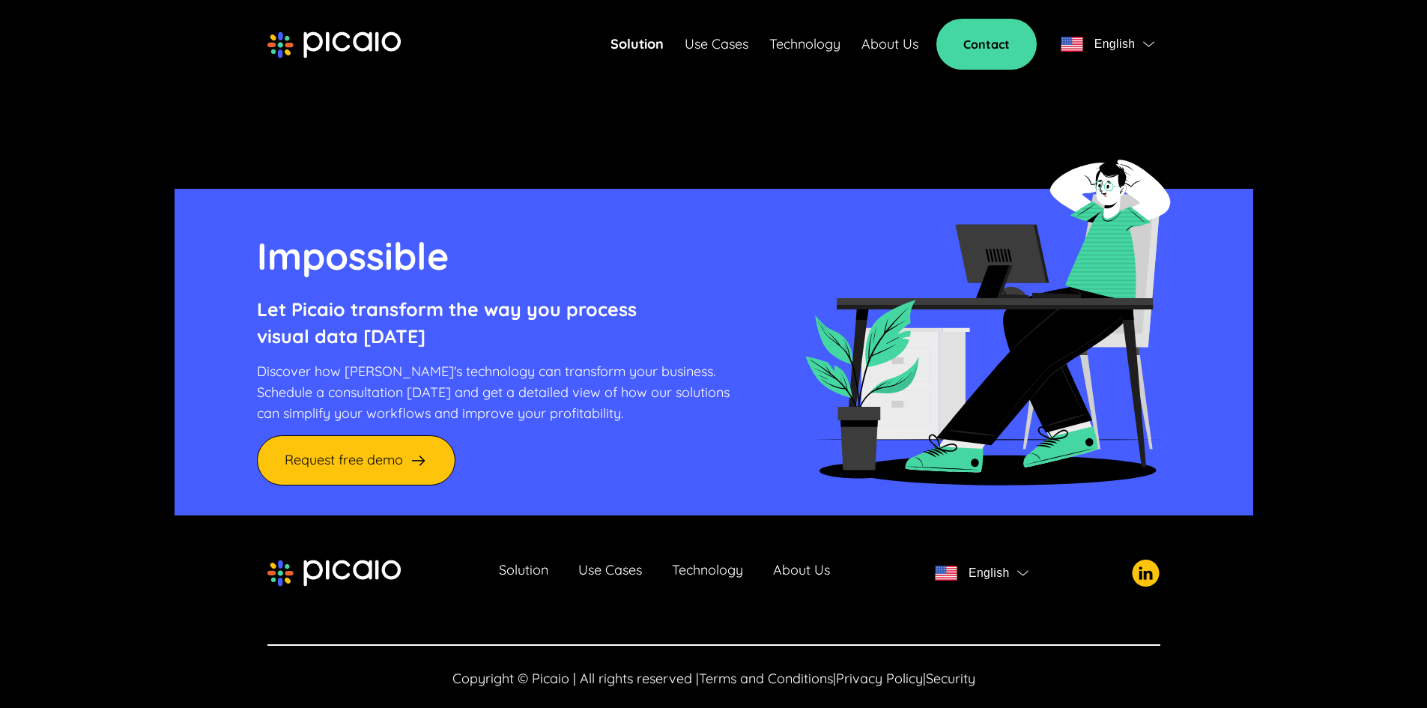  What do you see at coordinates (879, 678) in the screenshot?
I see `span: Privacy Policy` at bounding box center [879, 678].